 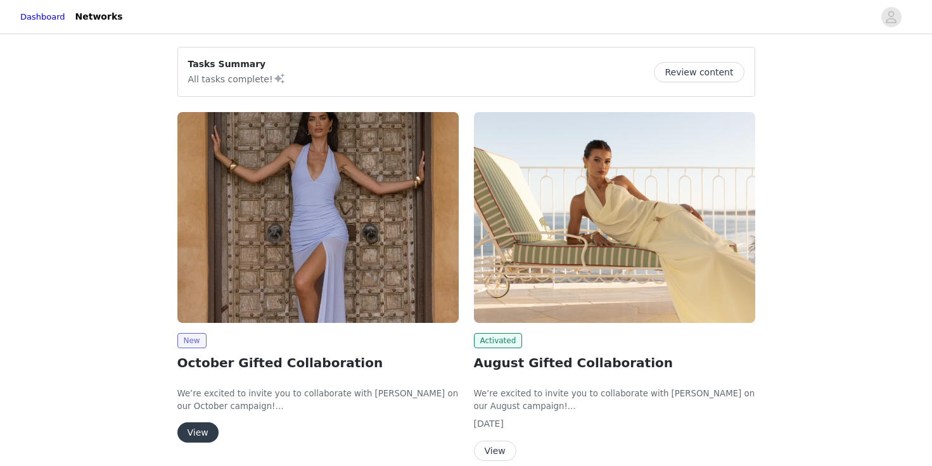 What do you see at coordinates (318, 363) in the screenshot?
I see `h2: October Gifted Collaboration` at bounding box center [318, 363].